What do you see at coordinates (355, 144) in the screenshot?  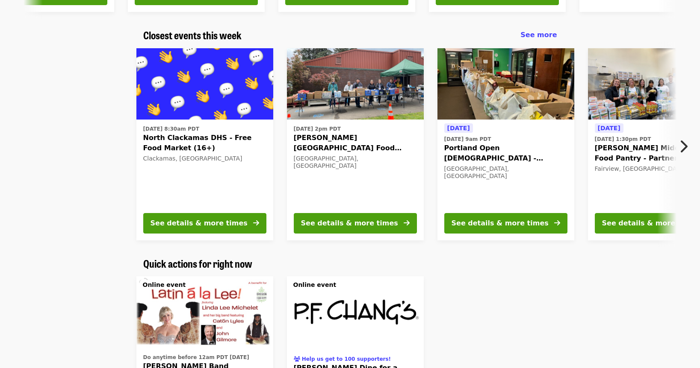 I see `a: See details for "Kelly Elementary School Food Pantry - Partner Agency Support"` at bounding box center [355, 144].